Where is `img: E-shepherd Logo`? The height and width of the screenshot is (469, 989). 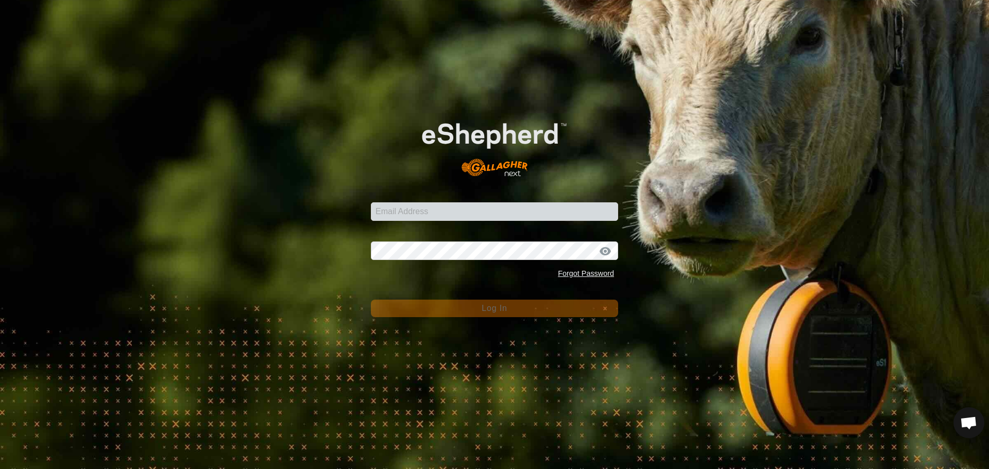
img: E-shepherd Logo is located at coordinates (494, 145).